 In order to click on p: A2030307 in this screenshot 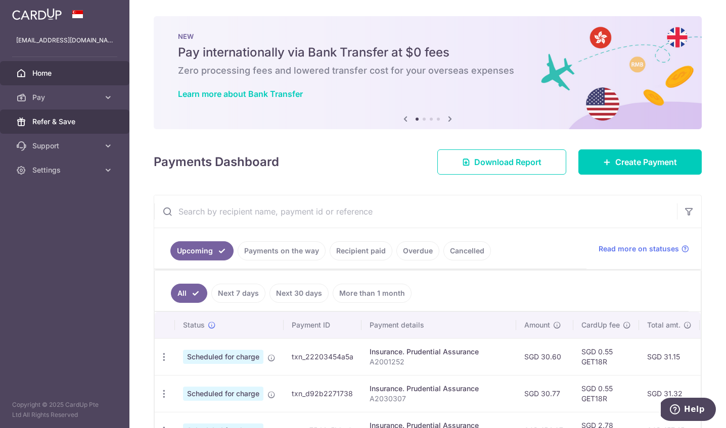, I will do `click(439, 399)`.